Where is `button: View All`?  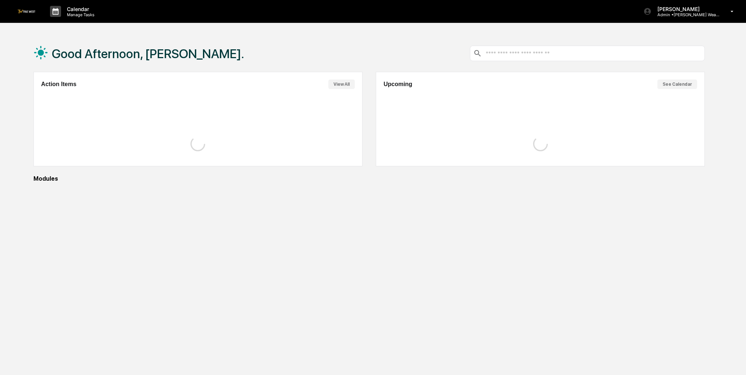
button: View All is located at coordinates (342, 84).